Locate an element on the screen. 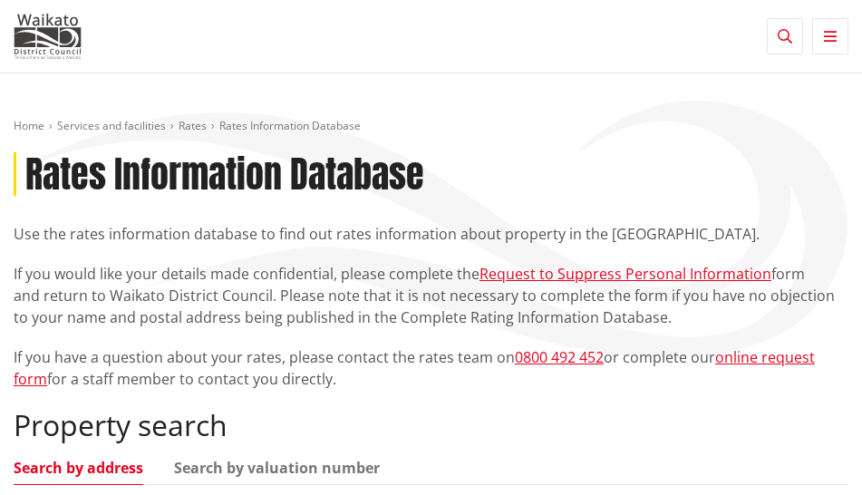  a: Request to Suppress Personal Information is located at coordinates (626, 274).